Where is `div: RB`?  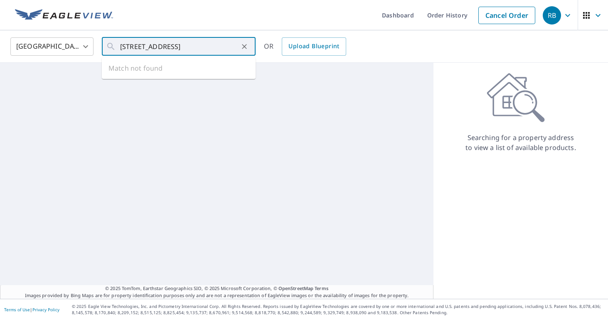 div: RB is located at coordinates (552, 15).